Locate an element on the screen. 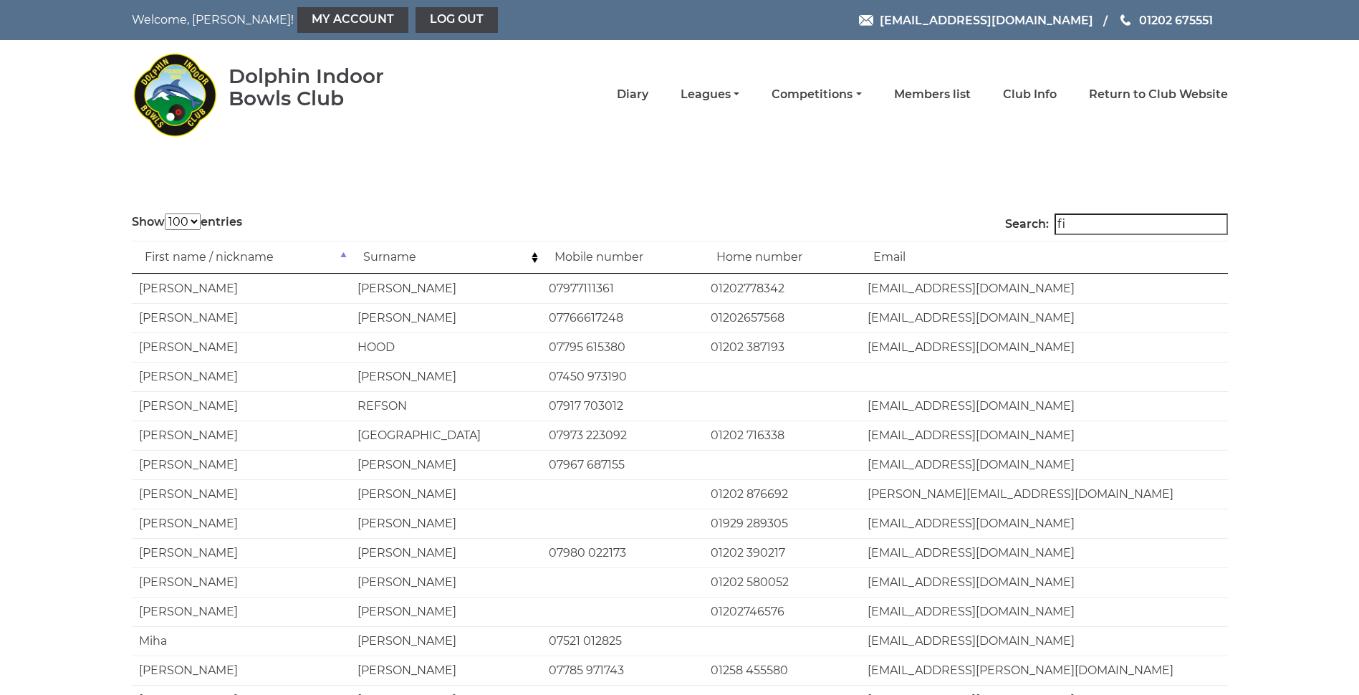 This screenshot has height=695, width=1359. td: Email is located at coordinates (1044, 257).